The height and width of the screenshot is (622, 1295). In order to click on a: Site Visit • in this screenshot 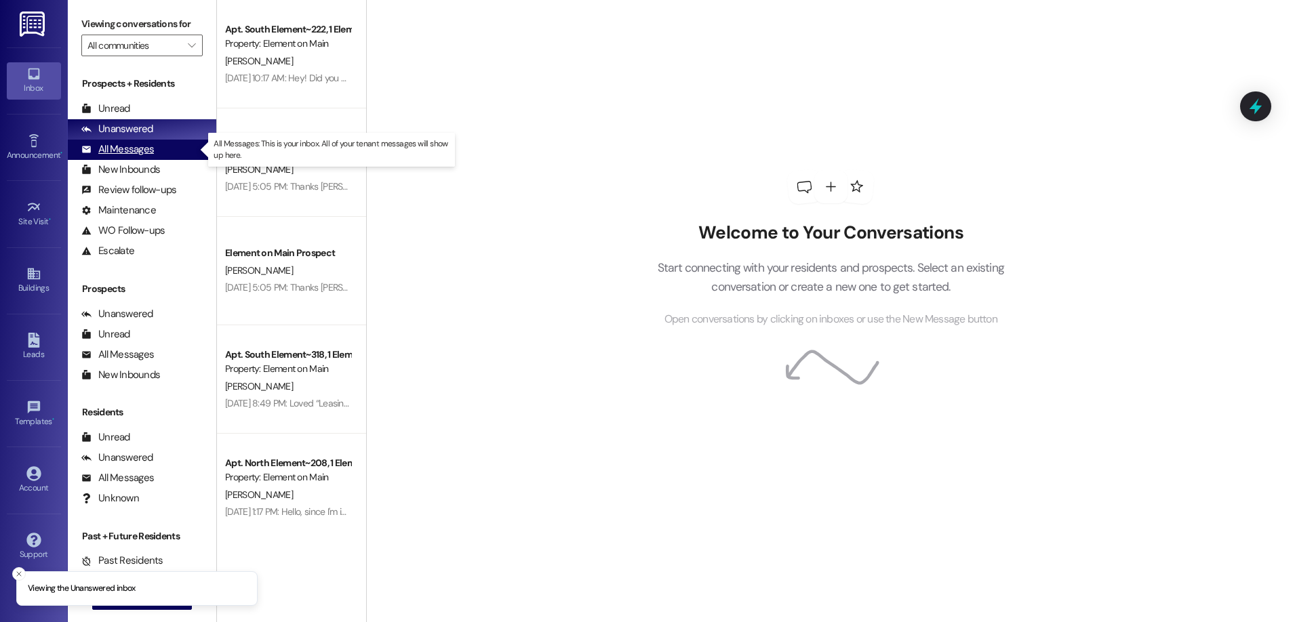, I will do `click(34, 214)`.